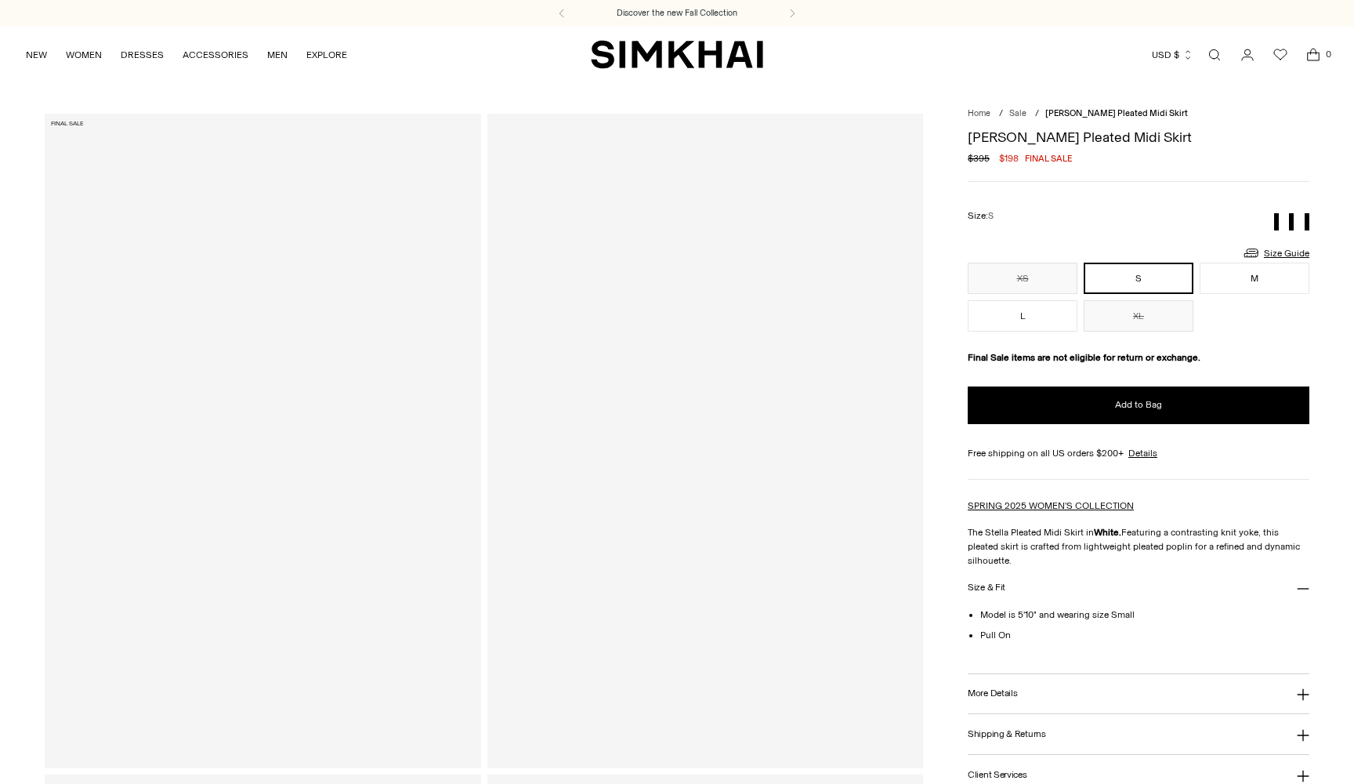  Describe the element at coordinates (1172, 55) in the screenshot. I see `button: USD $` at that location.